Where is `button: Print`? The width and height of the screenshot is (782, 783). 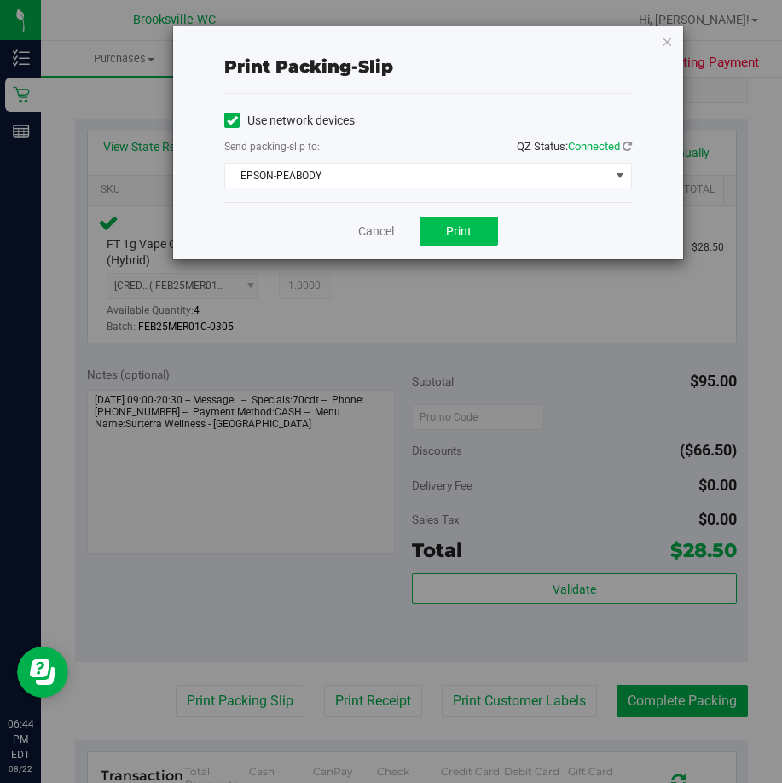
button: Print is located at coordinates (459, 231).